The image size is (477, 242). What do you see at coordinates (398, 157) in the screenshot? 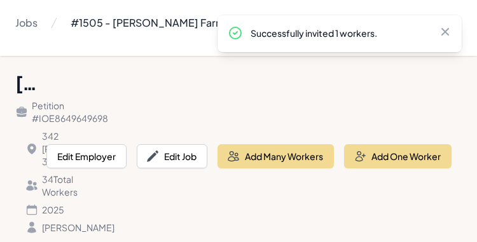
I see `button: Add One Worker` at bounding box center [398, 157].